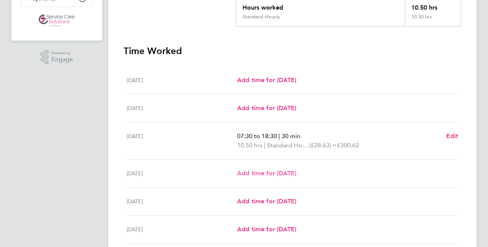 The image size is (488, 247). I want to click on span: Engage, so click(62, 60).